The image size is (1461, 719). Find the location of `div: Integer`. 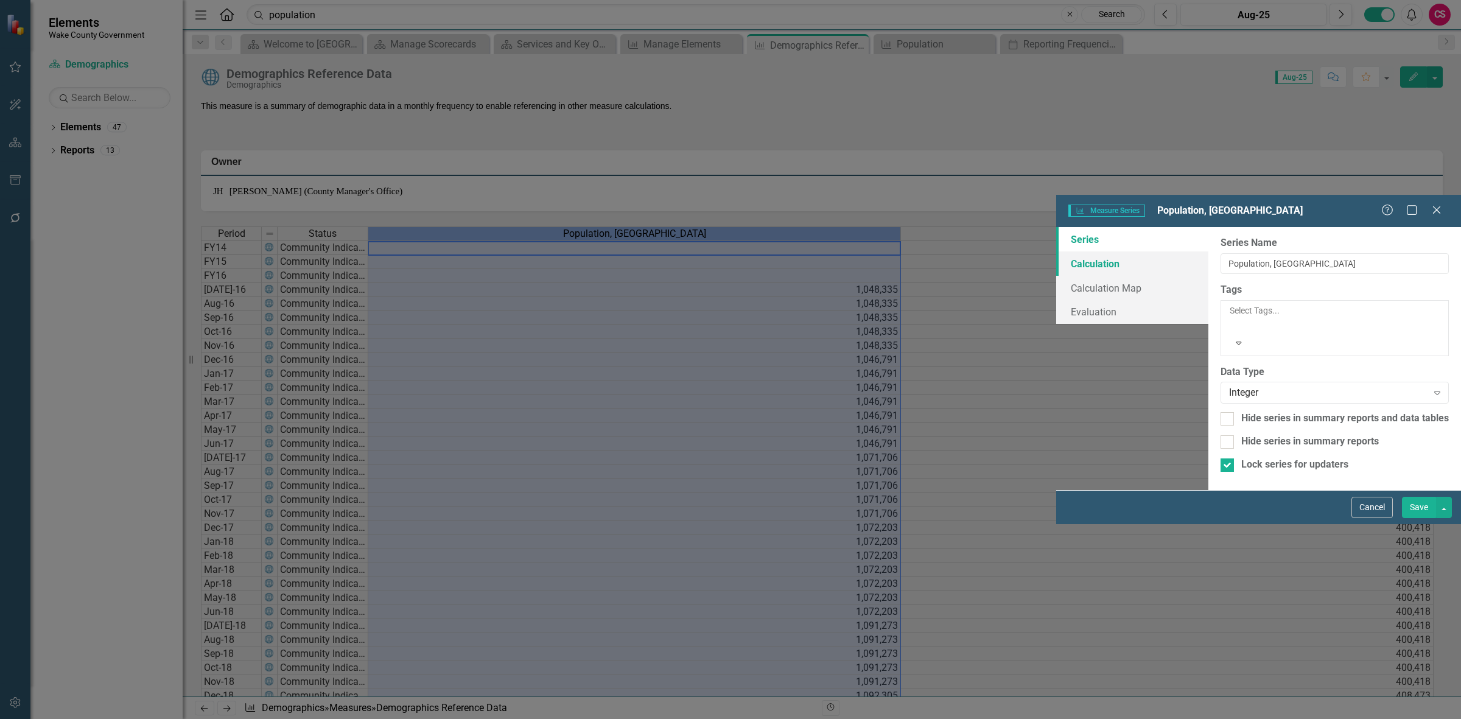

div: Integer is located at coordinates (1328, 393).